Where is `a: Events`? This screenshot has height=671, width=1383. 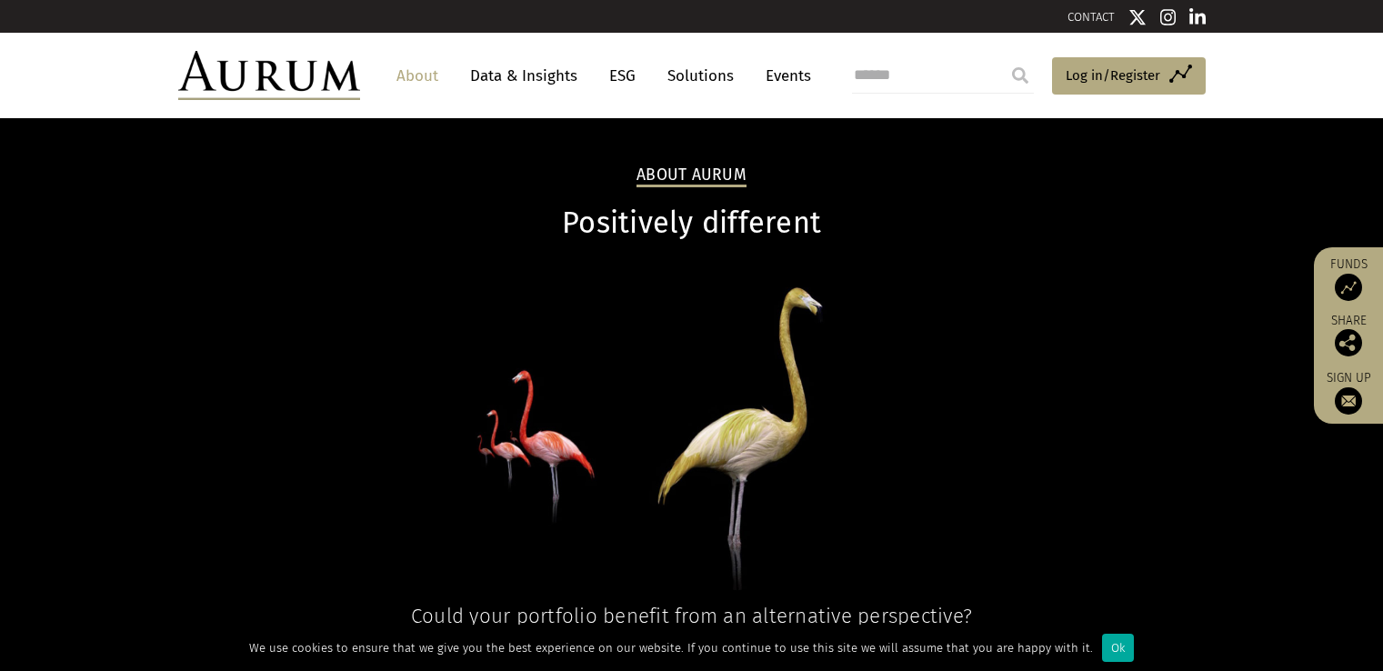 a: Events is located at coordinates (784, 75).